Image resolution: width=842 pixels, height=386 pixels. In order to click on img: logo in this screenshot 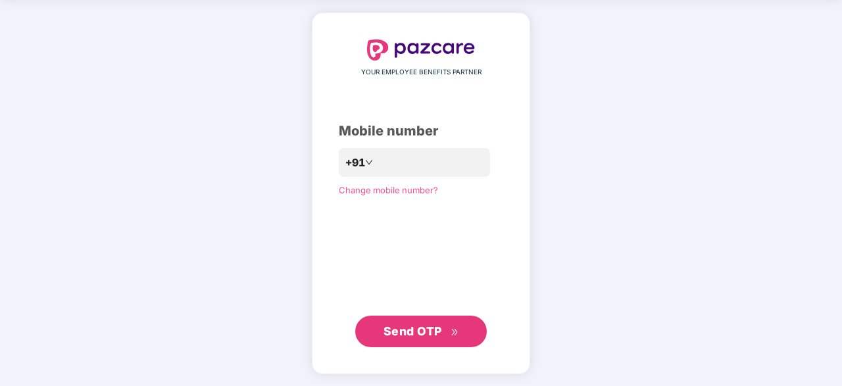, I will do `click(421, 50)`.